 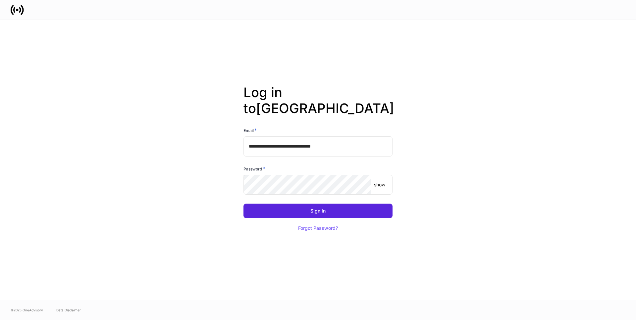 What do you see at coordinates (254, 169) in the screenshot?
I see `h6: Password` at bounding box center [254, 169].